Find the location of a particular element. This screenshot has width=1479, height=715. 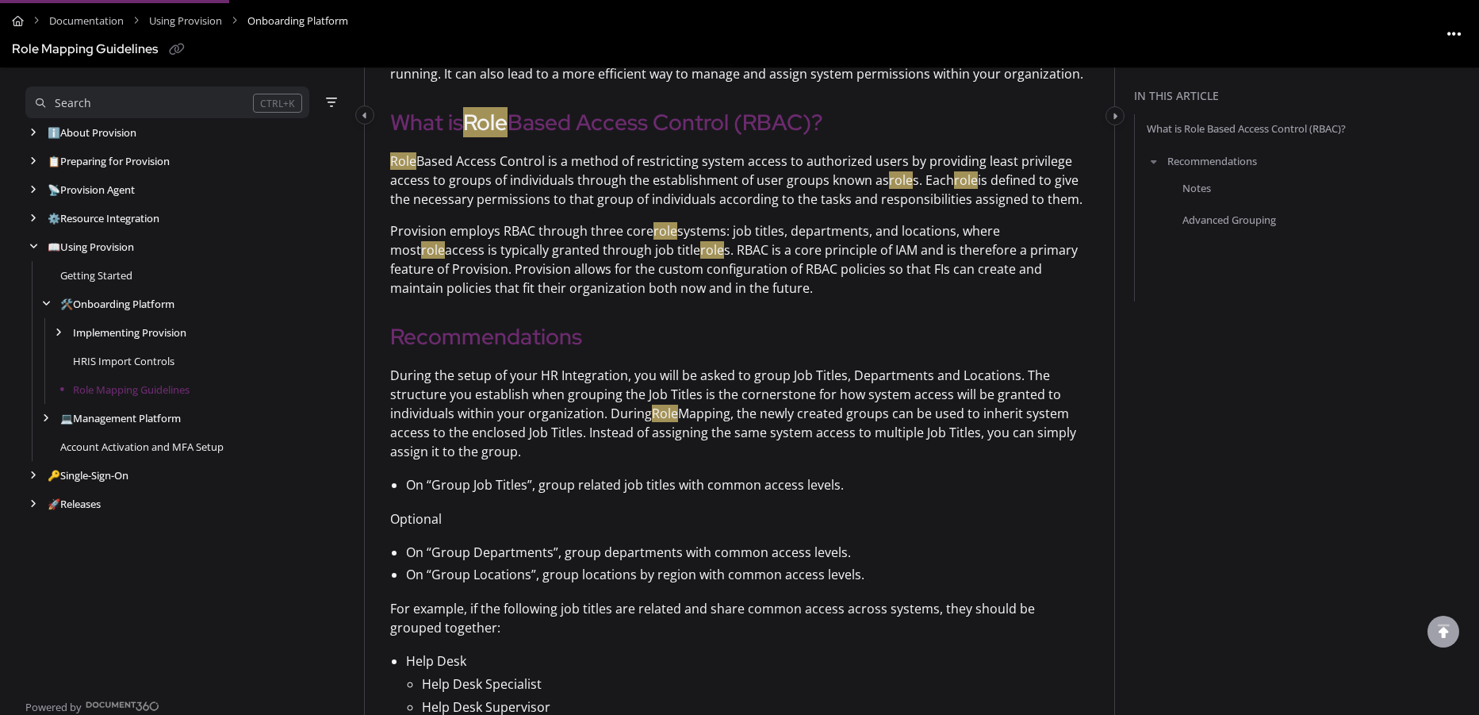

button: Article more options is located at coordinates (1455, 33).